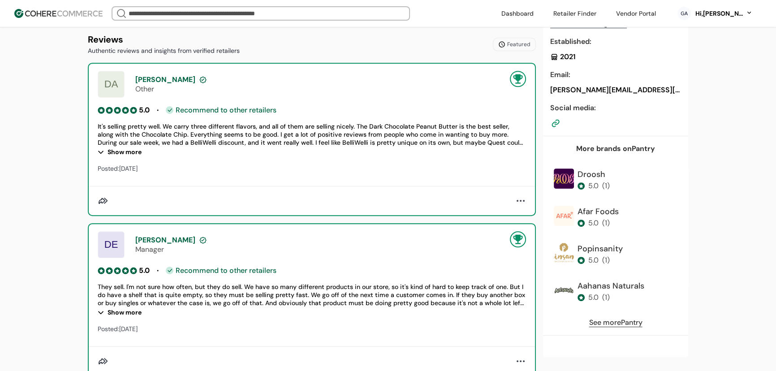 The height and width of the screenshot is (371, 776). What do you see at coordinates (616, 75) in the screenshot?
I see `div: Email :` at bounding box center [616, 75].